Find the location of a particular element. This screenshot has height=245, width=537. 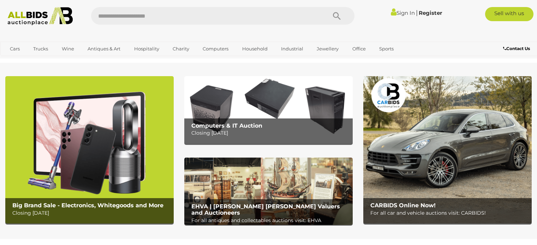

b: Contact Us is located at coordinates (517, 48).